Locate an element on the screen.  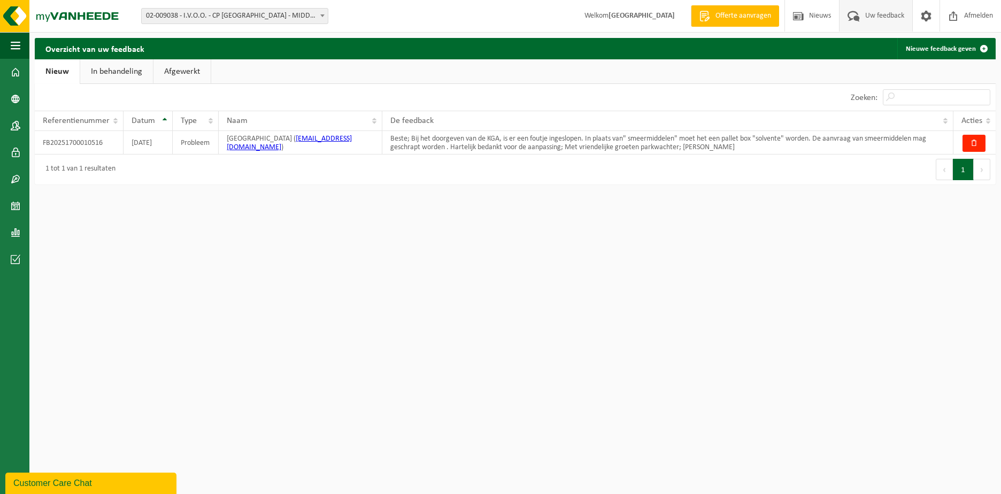
label: Zoeken: is located at coordinates (864, 98).